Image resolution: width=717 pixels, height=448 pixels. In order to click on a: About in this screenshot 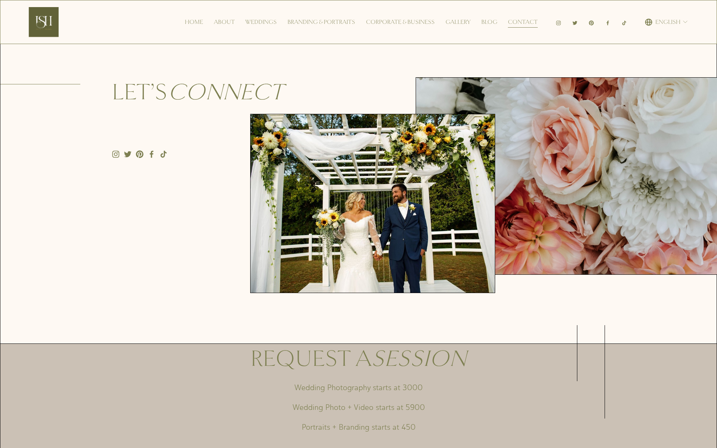, I will do `click(224, 22)`.